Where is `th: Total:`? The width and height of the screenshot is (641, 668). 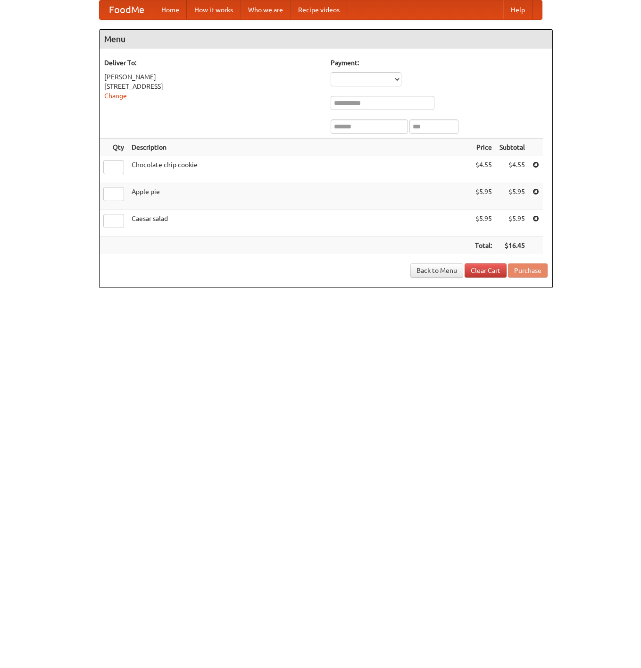
th: Total: is located at coordinates (484, 245).